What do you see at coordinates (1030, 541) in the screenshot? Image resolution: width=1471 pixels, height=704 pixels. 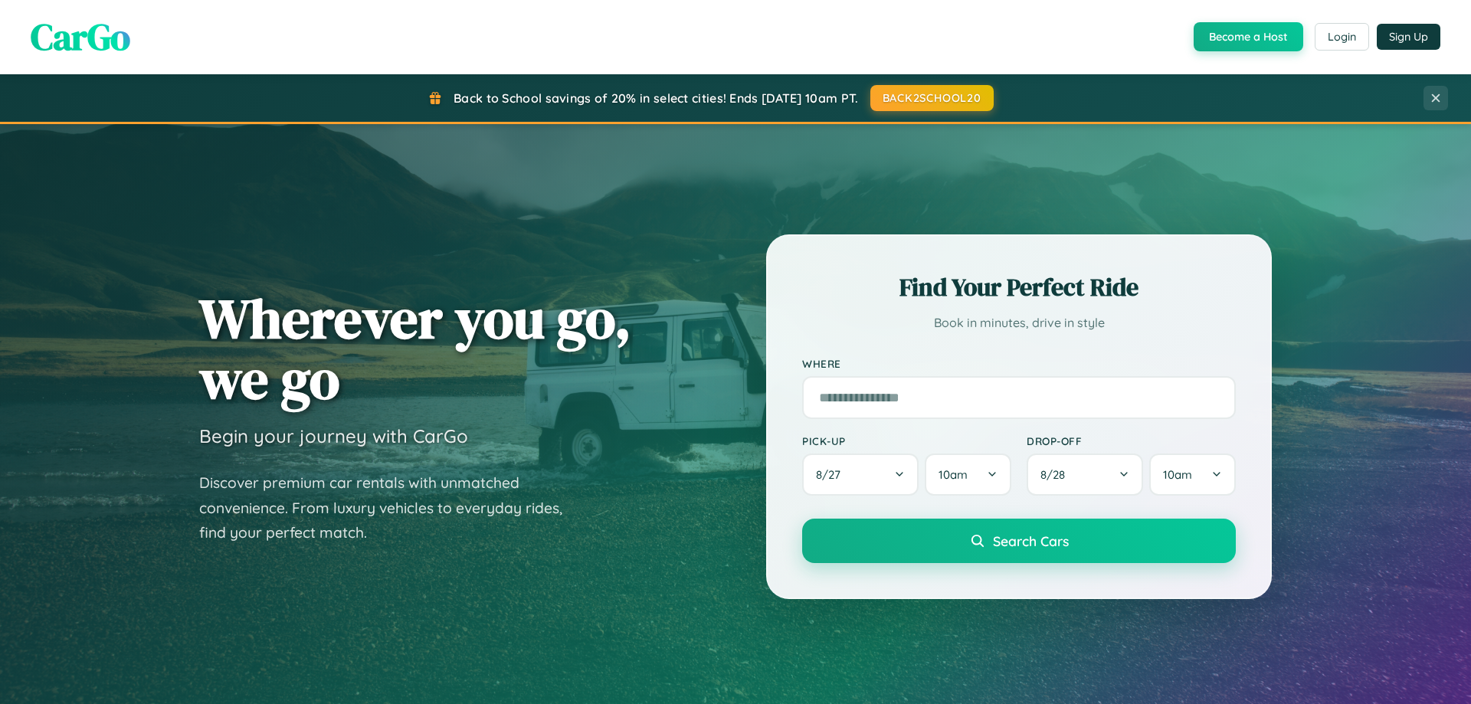 I see `span: Search Cars` at bounding box center [1030, 541].